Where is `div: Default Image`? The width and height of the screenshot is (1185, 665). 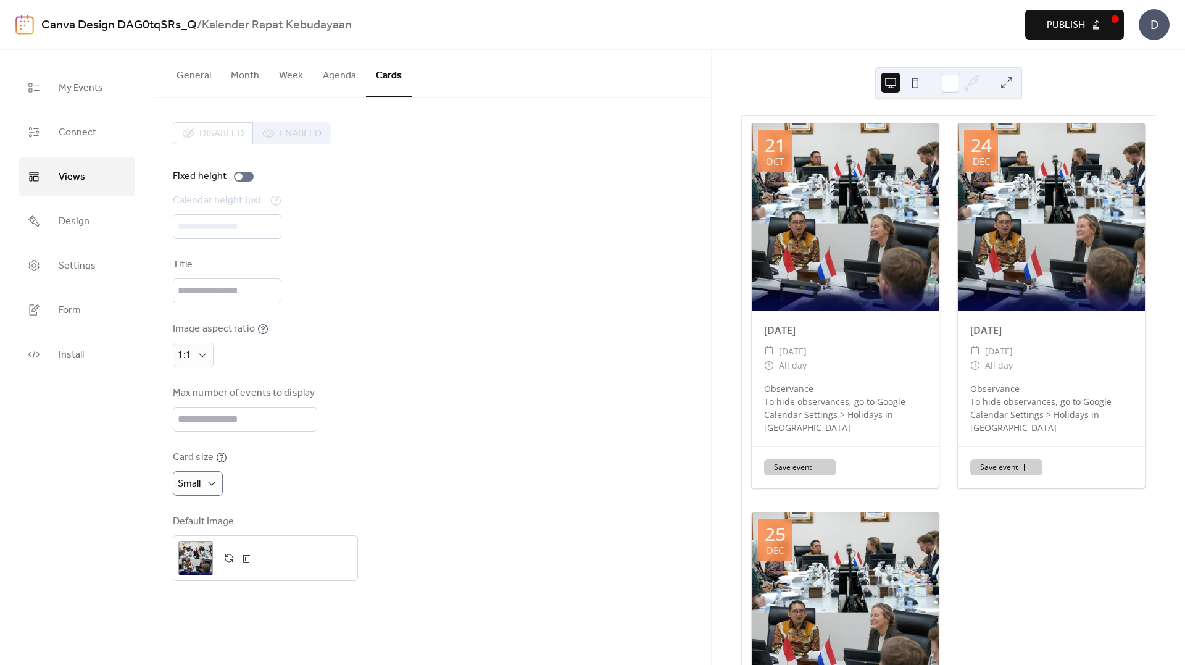 div: Default Image is located at coordinates (264, 522).